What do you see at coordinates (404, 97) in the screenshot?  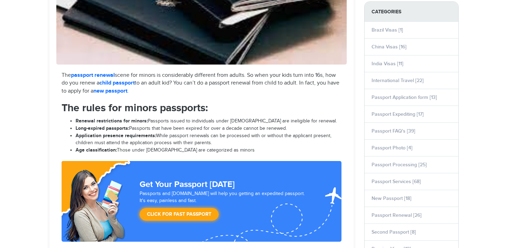 I see `a: Passport Application form [13]` at bounding box center [404, 97].